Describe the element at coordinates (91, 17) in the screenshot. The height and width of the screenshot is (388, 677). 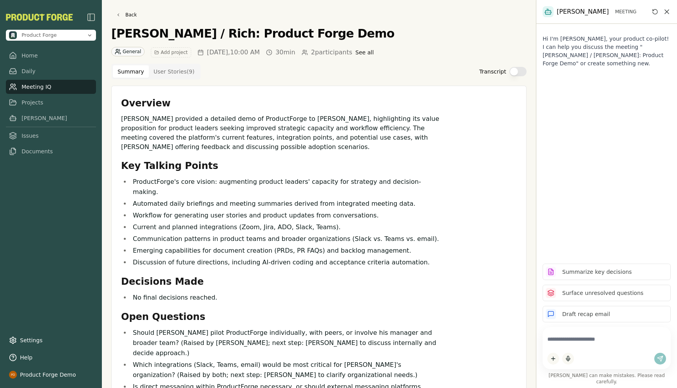
I see `button: sidebar` at that location.